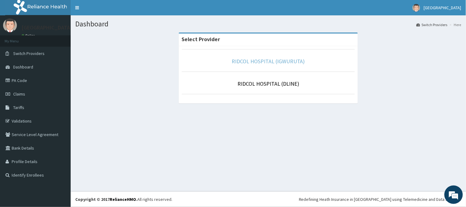 The width and height of the screenshot is (466, 207). Describe the element at coordinates (268, 24) in the screenshot. I see `h1: Dashboard` at that location.